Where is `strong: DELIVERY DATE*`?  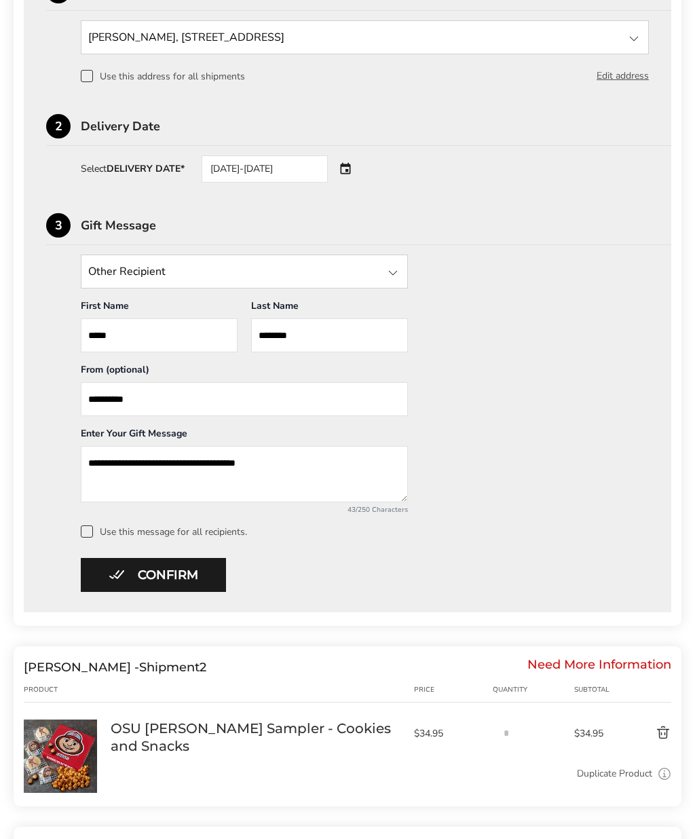
strong: DELIVERY DATE* is located at coordinates (145, 168).